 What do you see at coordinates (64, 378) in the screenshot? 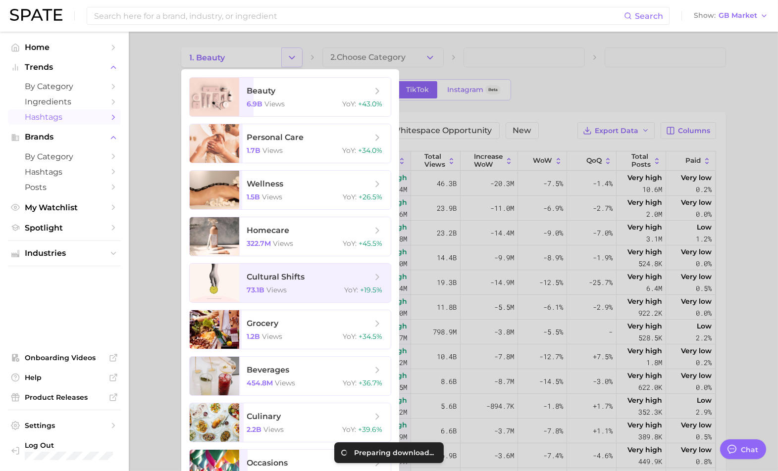
I see `span: Help` at bounding box center [64, 378].